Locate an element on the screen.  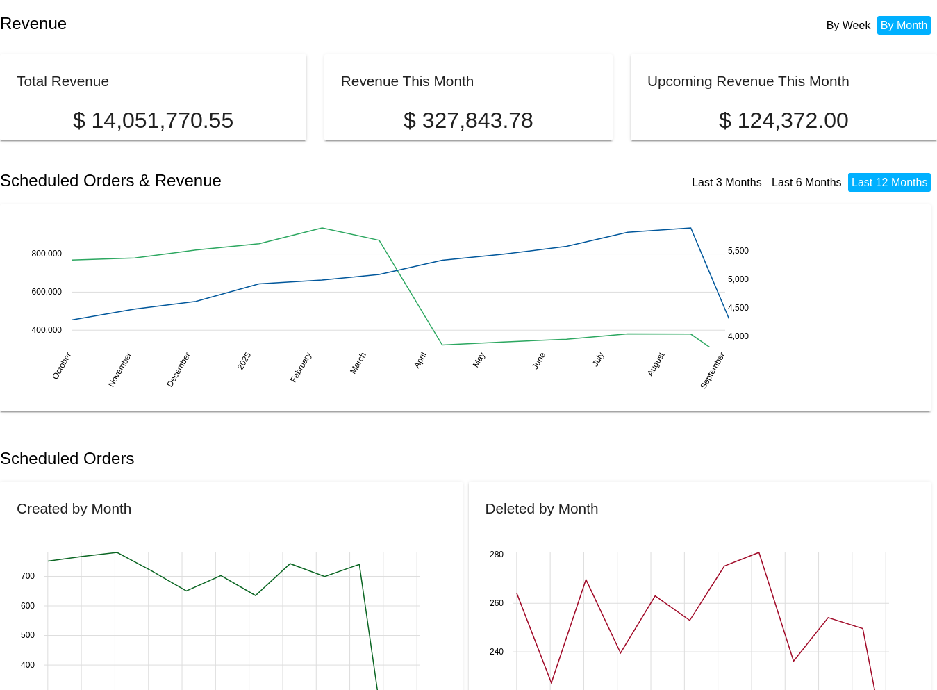
h2: Deleted by Month is located at coordinates (542, 508).